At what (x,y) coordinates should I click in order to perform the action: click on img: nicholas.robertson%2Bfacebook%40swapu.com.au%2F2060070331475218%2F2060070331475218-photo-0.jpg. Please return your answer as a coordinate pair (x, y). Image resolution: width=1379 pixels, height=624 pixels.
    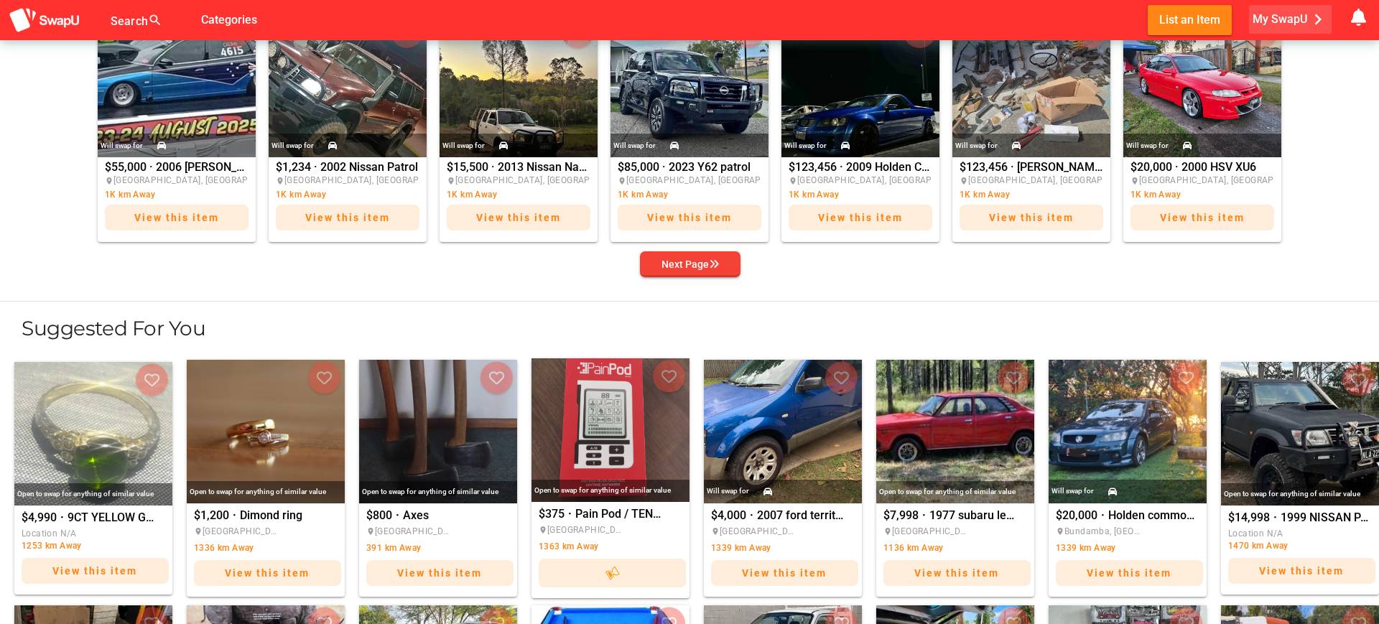
    Looking at the image, I should click on (519, 85).